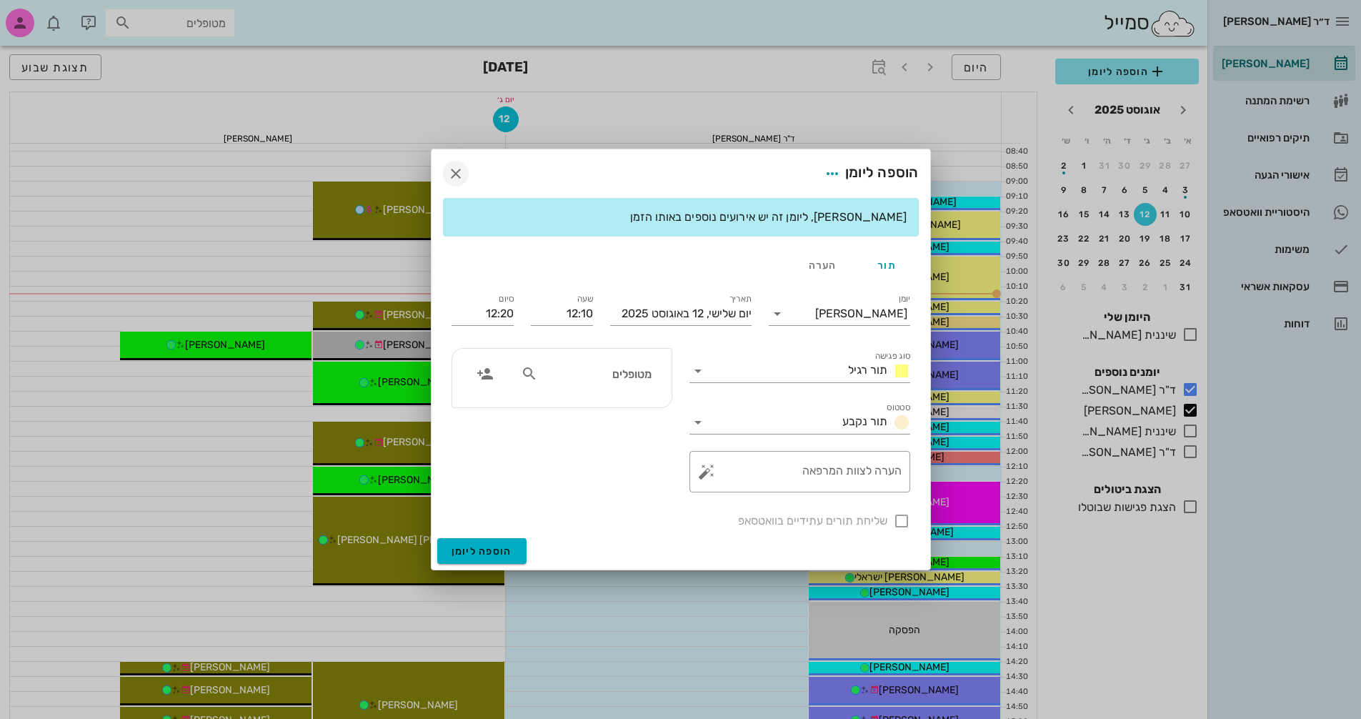  Describe the element at coordinates (482, 551) in the screenshot. I see `span: הוספה ליומן` at that location.